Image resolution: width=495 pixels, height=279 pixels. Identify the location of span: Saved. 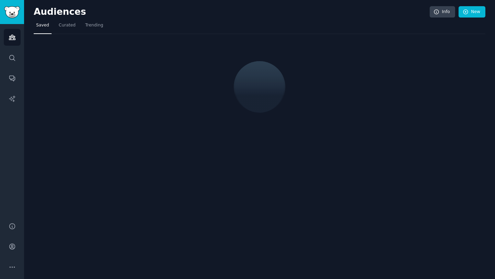
(43, 25).